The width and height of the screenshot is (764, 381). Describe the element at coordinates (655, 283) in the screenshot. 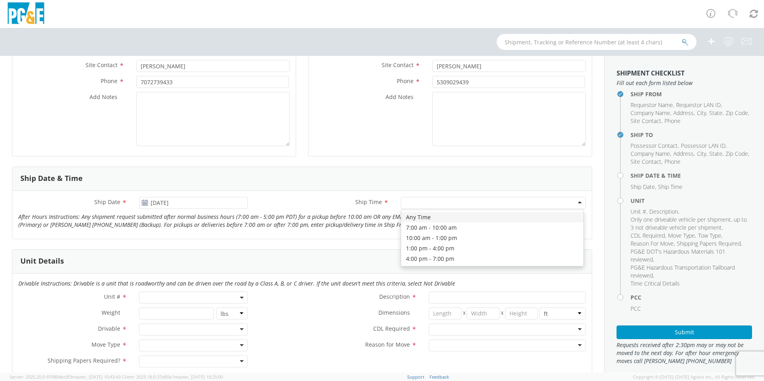

I see `span: Time Critical Details` at that location.